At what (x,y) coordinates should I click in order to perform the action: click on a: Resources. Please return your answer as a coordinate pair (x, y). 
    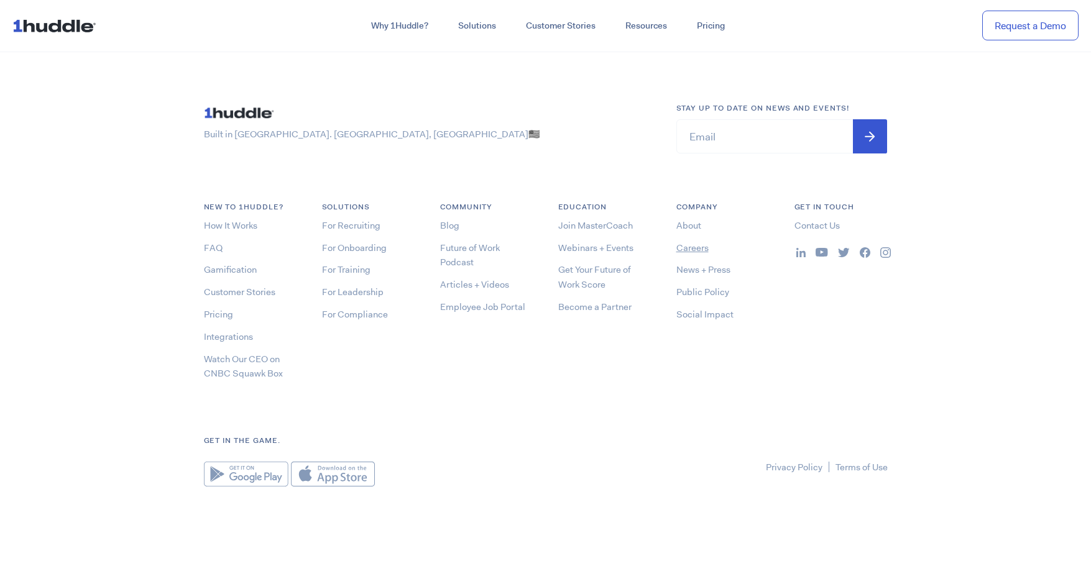
    Looking at the image, I should click on (646, 26).